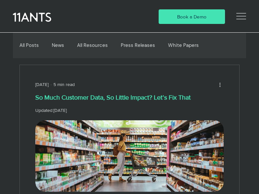  What do you see at coordinates (138, 45) in the screenshot?
I see `a: Press Releases` at bounding box center [138, 45].